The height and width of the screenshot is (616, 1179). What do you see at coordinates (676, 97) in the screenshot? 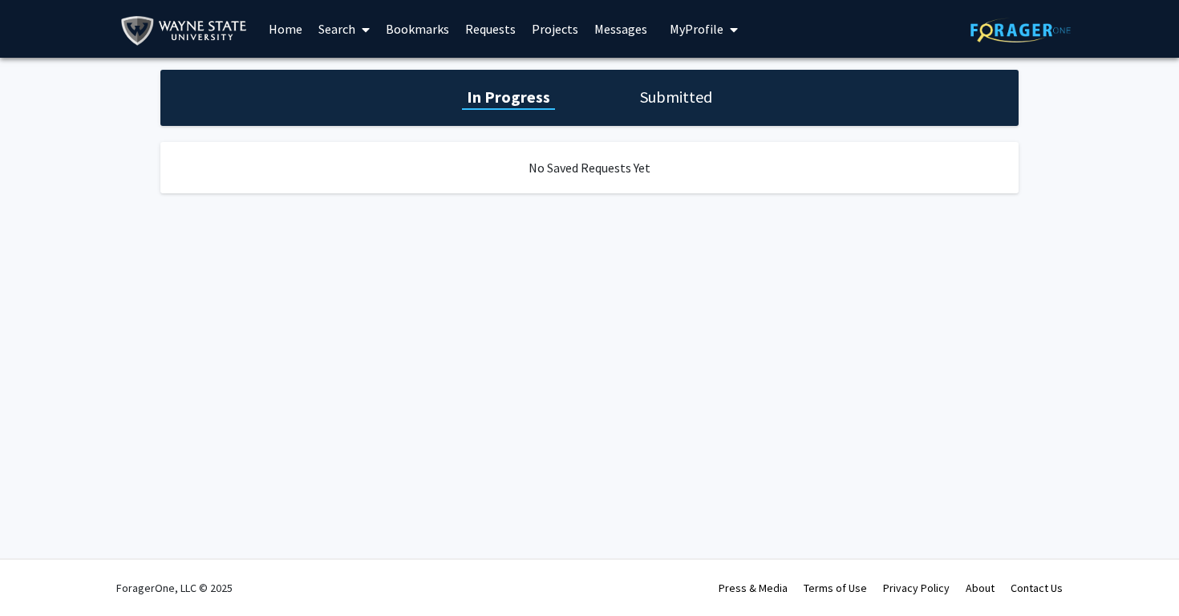
I see `h1: Submitted` at bounding box center [676, 97].